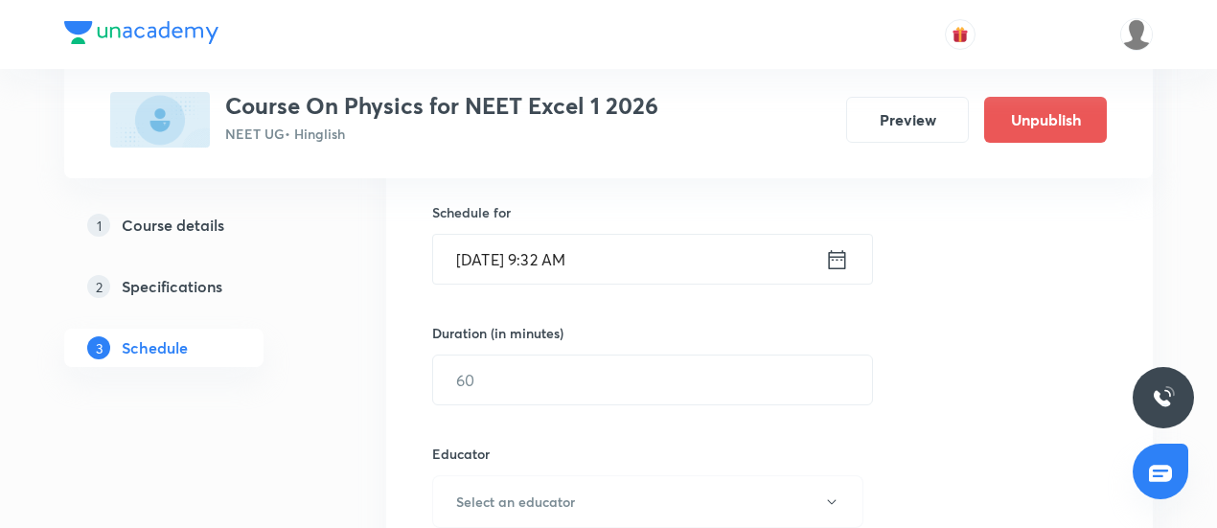 This screenshot has height=528, width=1217. What do you see at coordinates (648, 453) in the screenshot?
I see `h6: Educator` at bounding box center [648, 453].